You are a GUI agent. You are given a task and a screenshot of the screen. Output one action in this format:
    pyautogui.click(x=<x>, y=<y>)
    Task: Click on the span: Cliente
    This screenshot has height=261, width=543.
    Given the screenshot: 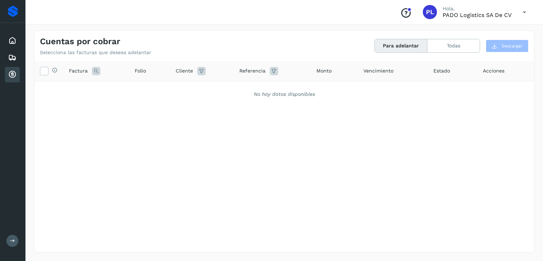 What is the action you would take?
    pyautogui.click(x=184, y=71)
    